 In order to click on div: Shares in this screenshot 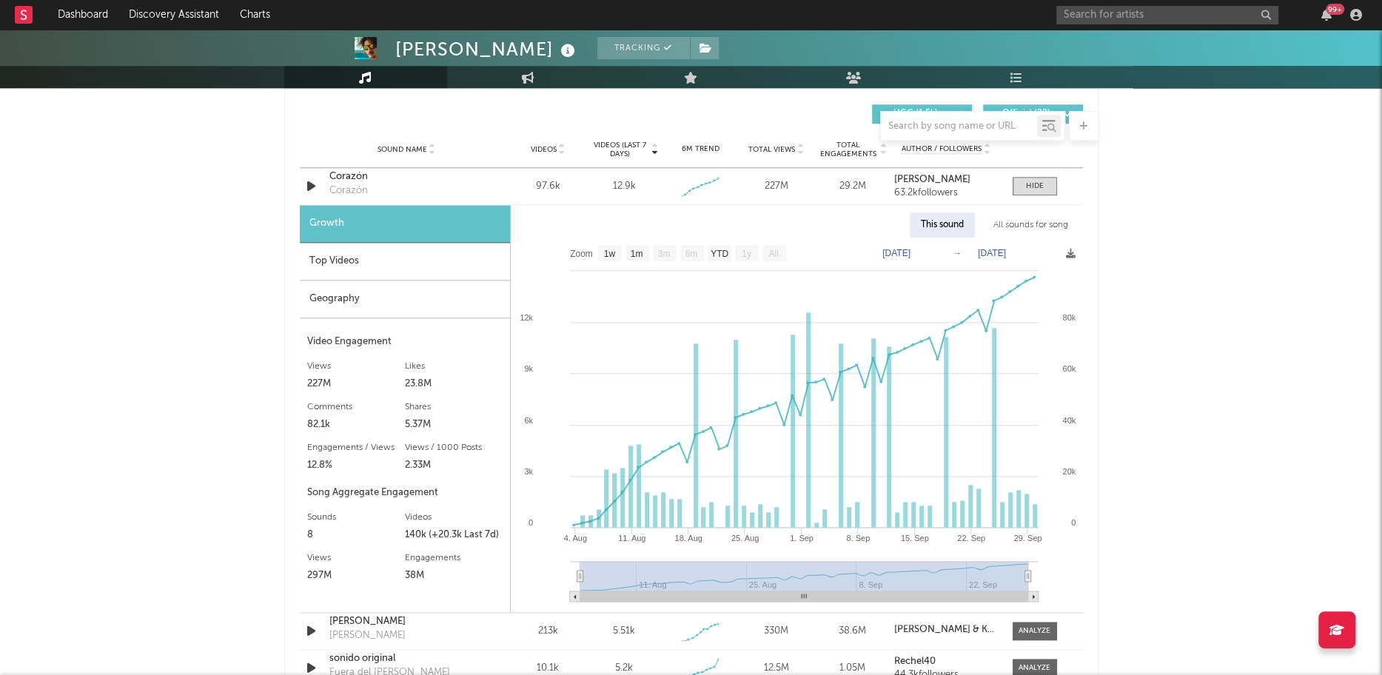, I will do `click(454, 407)`.